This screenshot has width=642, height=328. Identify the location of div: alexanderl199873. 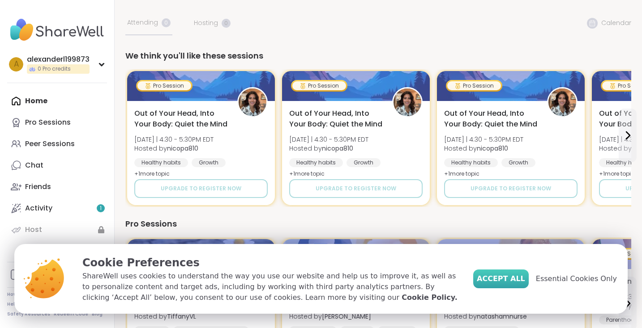
(58, 60).